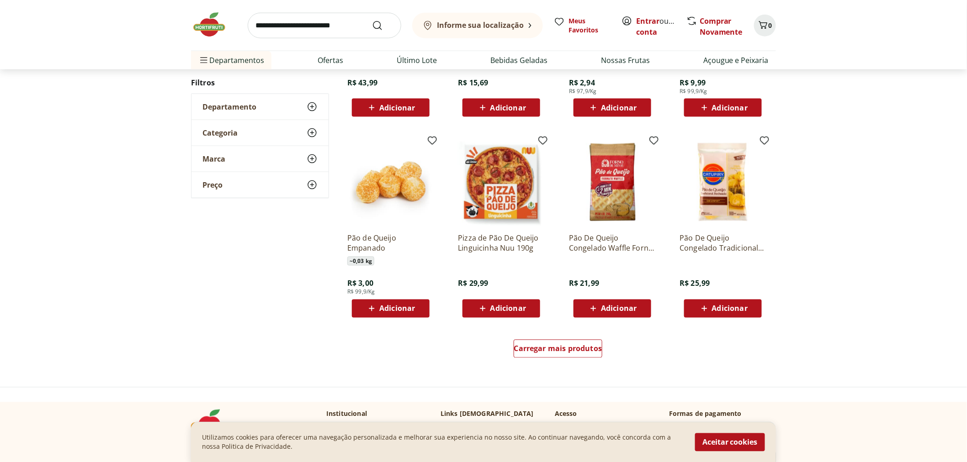 Image resolution: width=967 pixels, height=462 pixels. Describe the element at coordinates (501, 243) in the screenshot. I see `a: Pizza de Pão De Queijo Linguicinha Nuu 190g` at that location.